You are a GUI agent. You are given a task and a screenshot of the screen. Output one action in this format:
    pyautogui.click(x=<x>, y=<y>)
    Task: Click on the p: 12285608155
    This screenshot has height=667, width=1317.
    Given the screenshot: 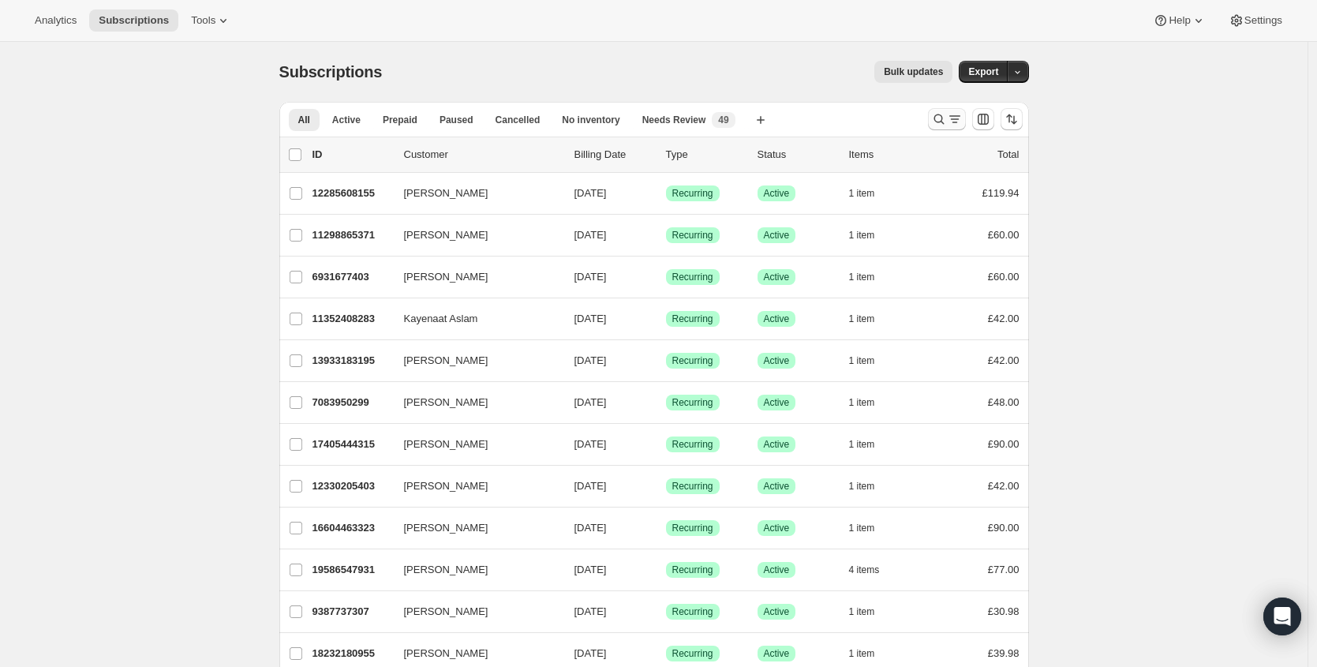 What is the action you would take?
    pyautogui.click(x=352, y=193)
    